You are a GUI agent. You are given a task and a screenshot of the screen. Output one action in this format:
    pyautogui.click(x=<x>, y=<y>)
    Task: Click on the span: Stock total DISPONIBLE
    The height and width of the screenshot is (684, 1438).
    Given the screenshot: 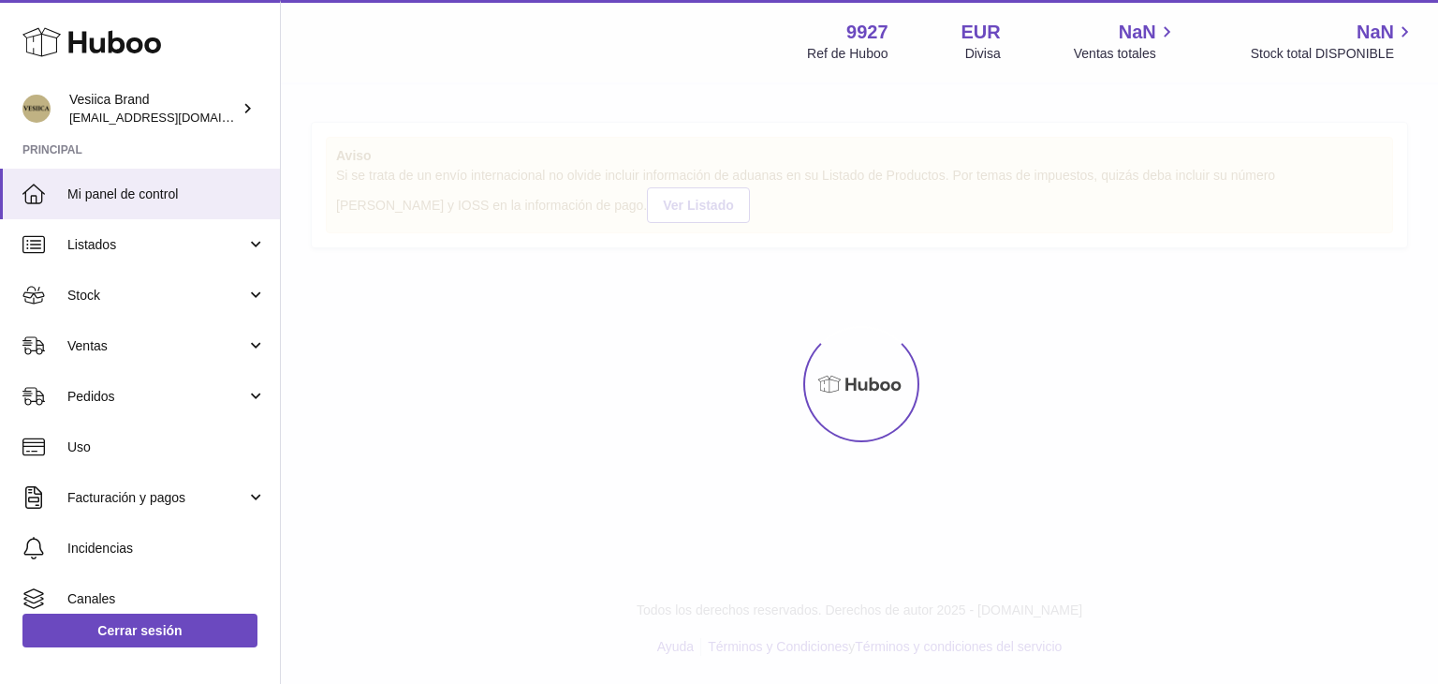 What is the action you would take?
    pyautogui.click(x=1334, y=53)
    